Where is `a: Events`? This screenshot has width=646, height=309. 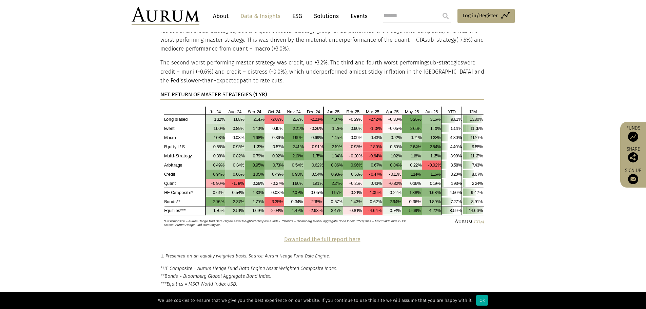 a: Events is located at coordinates (357, 16).